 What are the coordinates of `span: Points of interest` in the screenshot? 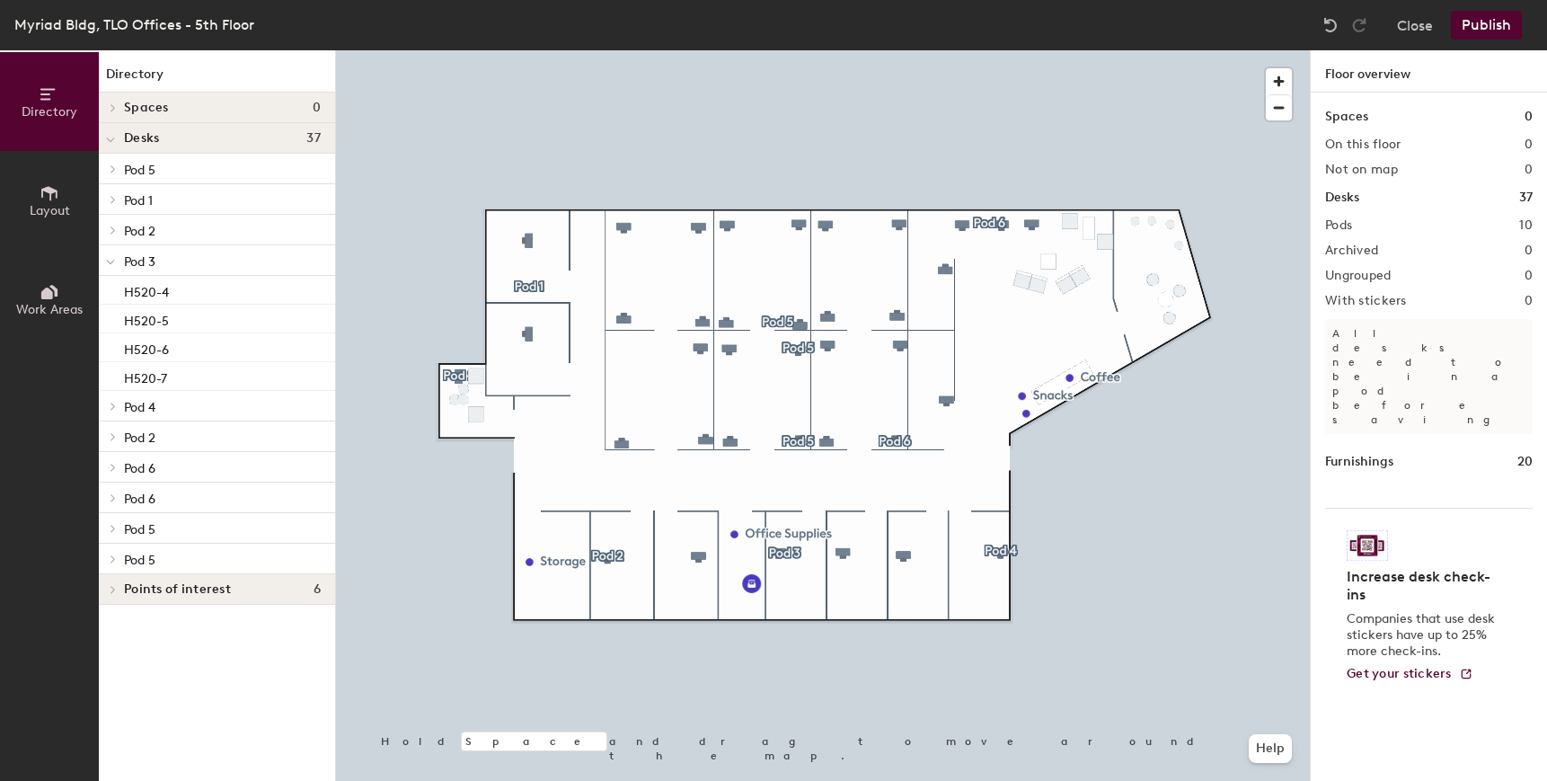 It's located at (177, 589).